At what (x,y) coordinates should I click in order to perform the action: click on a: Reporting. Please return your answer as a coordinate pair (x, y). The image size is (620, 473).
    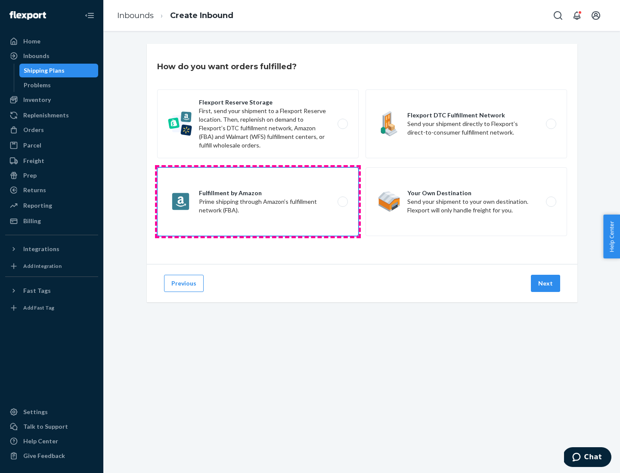
    Looking at the image, I should click on (52, 206).